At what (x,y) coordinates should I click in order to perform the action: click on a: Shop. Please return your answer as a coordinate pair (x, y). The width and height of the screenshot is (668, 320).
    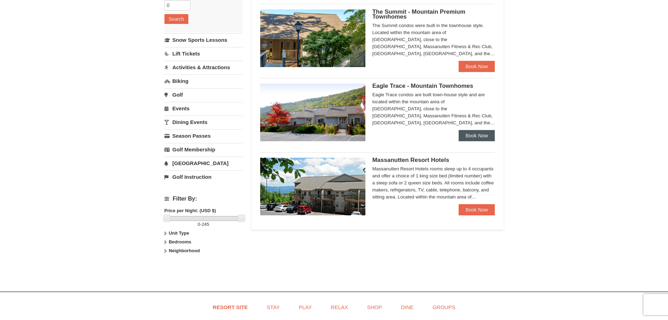
    Looking at the image, I should click on (375, 307).